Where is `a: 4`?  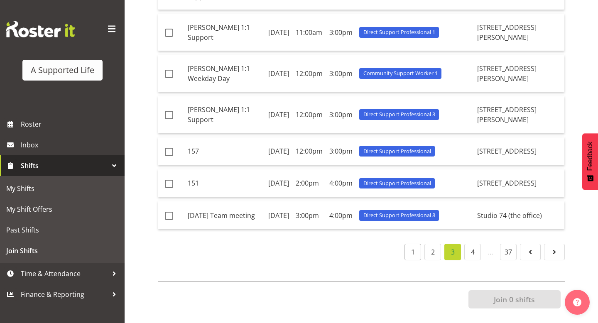
a: 4 is located at coordinates (473, 252).